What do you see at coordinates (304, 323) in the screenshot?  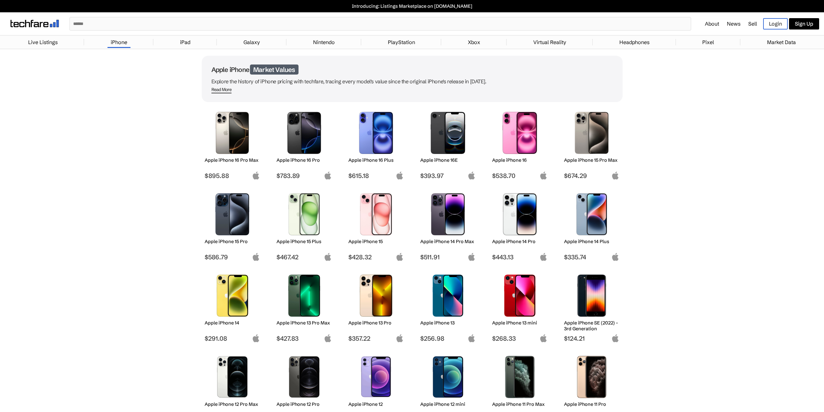 I see `h2: Apple iPhone 13 Pro Max` at bounding box center [304, 323].